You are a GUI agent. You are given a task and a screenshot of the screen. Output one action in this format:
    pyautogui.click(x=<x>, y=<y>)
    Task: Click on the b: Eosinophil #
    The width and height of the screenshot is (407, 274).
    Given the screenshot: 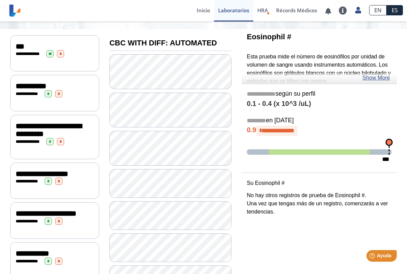 What is the action you would take?
    pyautogui.click(x=269, y=36)
    